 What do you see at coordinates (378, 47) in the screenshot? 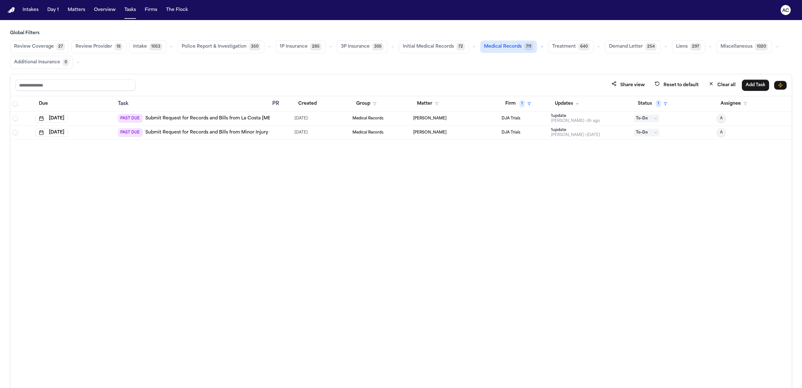
I see `span: 305` at bounding box center [378, 47].